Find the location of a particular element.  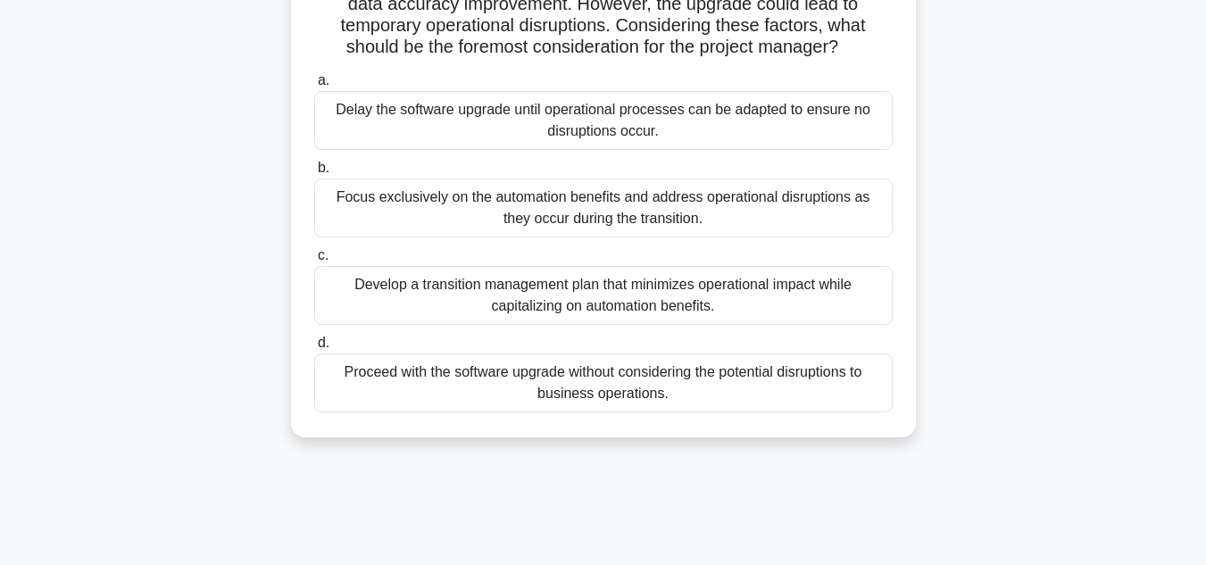

span: b. is located at coordinates (323, 167).